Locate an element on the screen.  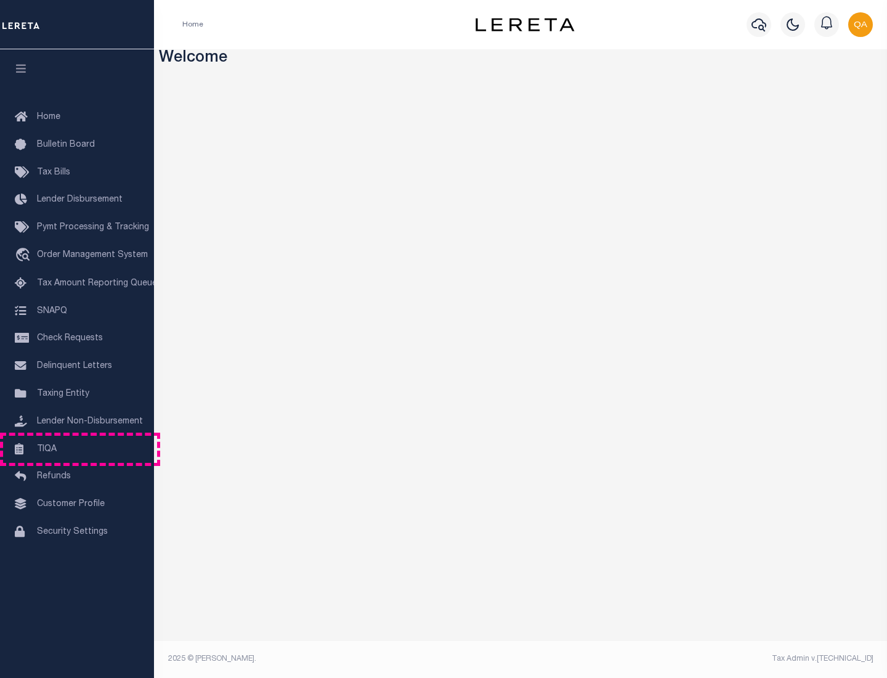
span: Tax Bills is located at coordinates (54, 173).